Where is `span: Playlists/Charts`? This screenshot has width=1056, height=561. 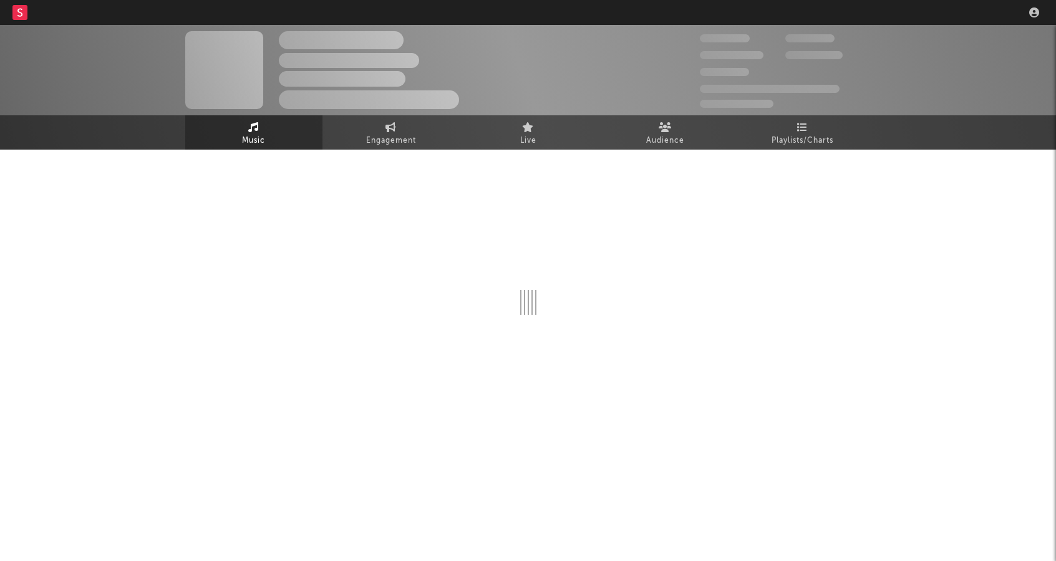
span: Playlists/Charts is located at coordinates (802, 141).